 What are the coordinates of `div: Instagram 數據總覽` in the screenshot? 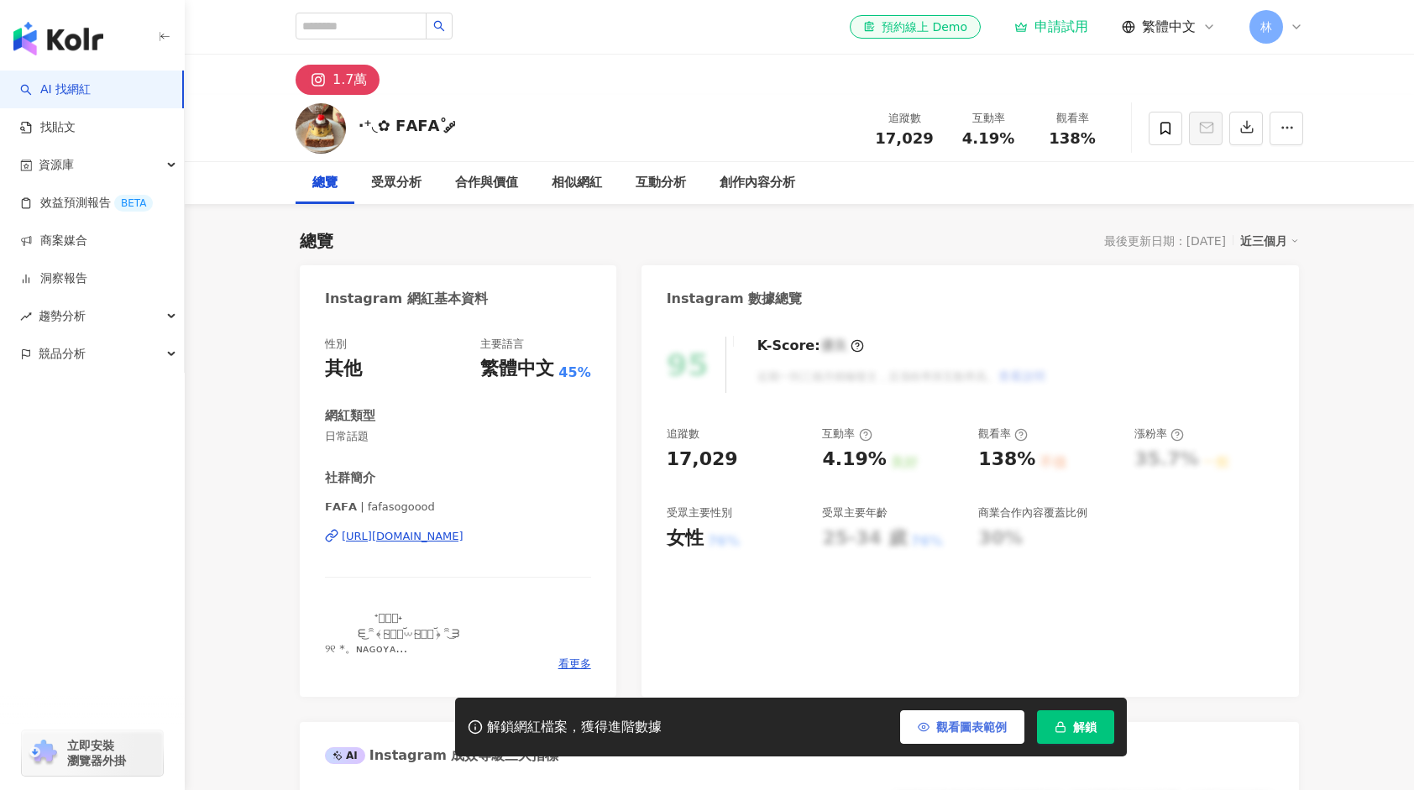 It's located at (735, 299).